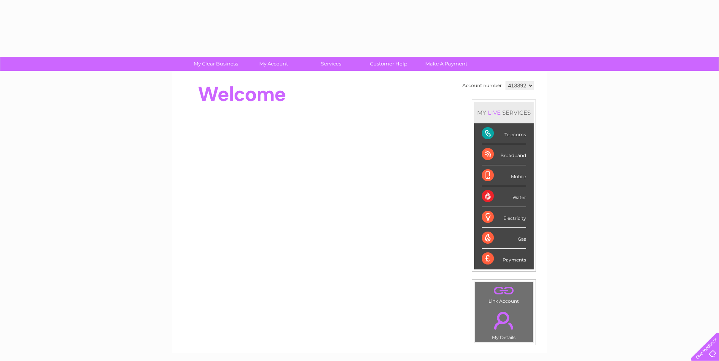 The width and height of the screenshot is (719, 361). I want to click on div: Gas, so click(504, 238).